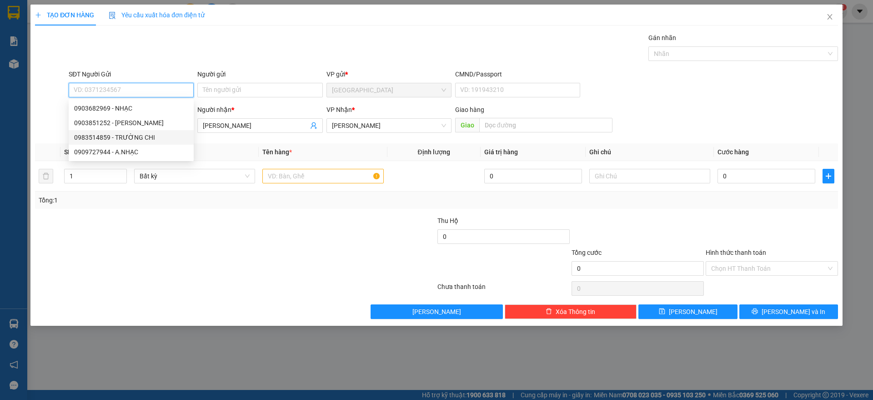 The height and width of the screenshot is (400, 873). I want to click on span: Xóa Thông tin, so click(575, 312).